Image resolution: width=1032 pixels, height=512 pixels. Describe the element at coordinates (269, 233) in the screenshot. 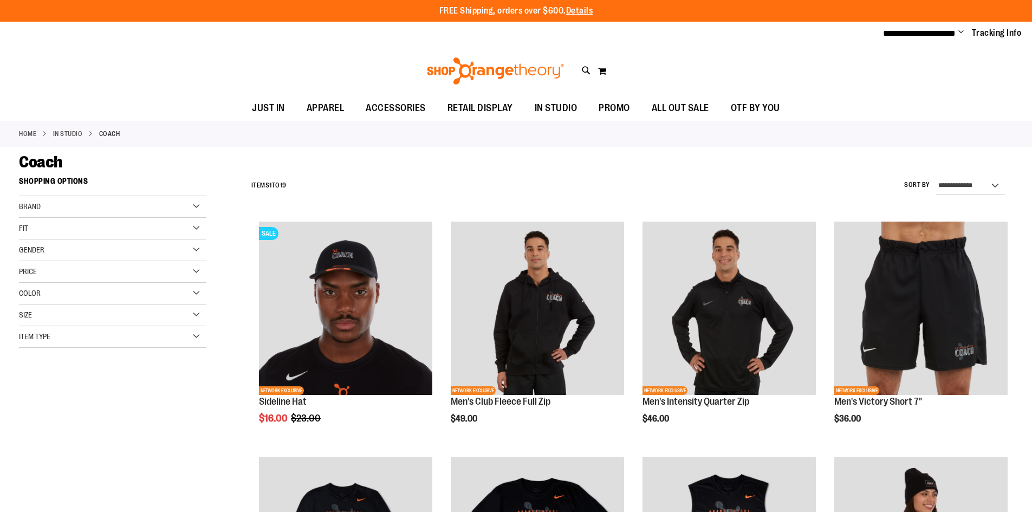

I see `span: SALE` at that location.